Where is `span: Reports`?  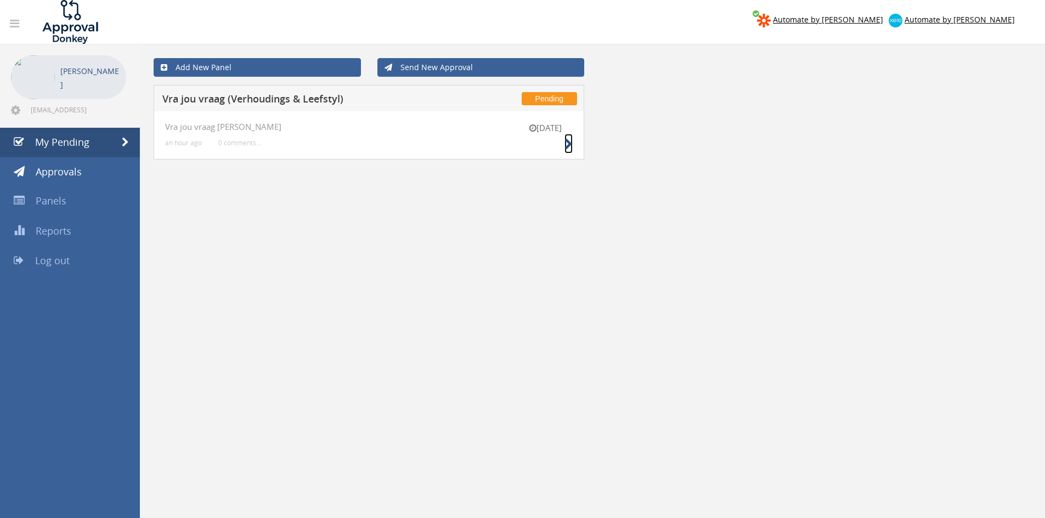
span: Reports is located at coordinates (53, 231).